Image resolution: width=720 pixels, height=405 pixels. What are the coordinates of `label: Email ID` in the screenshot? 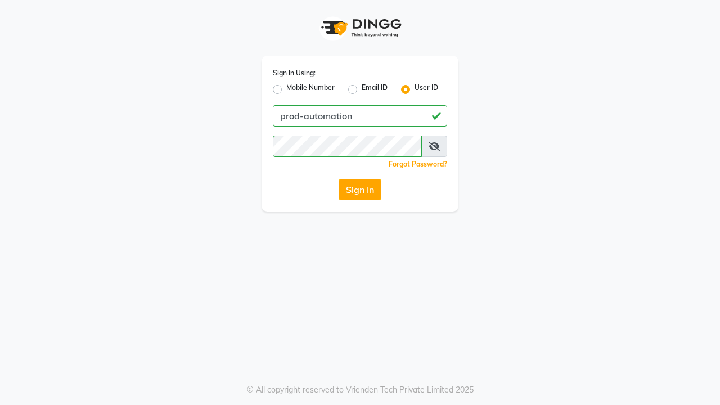 It's located at (375, 89).